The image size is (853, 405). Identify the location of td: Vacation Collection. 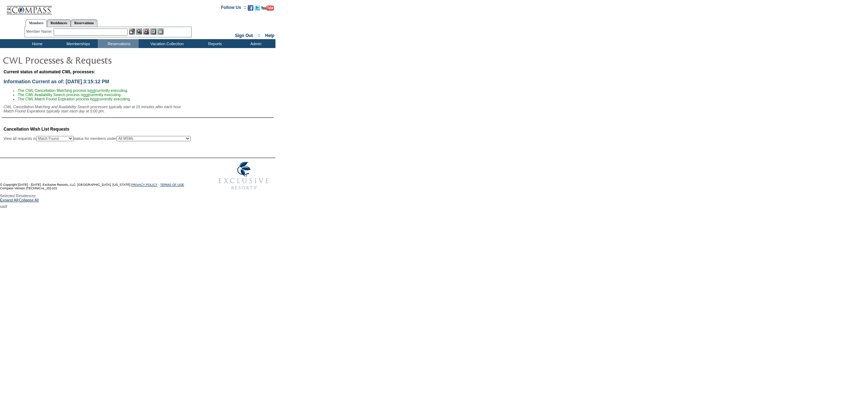
(166, 43).